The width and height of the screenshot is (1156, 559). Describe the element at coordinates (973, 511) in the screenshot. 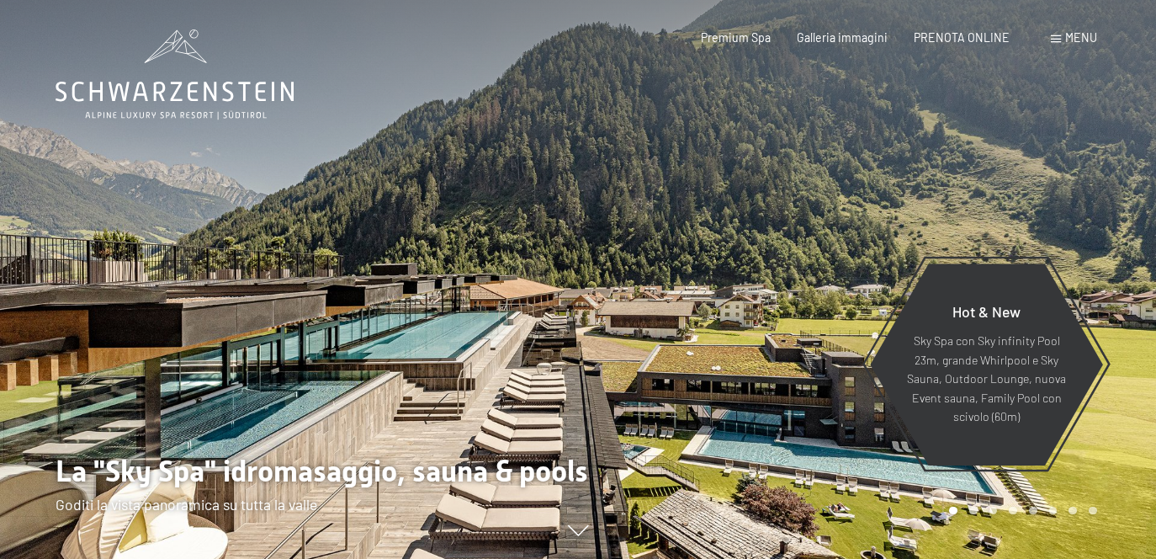

I see `div: Carousel Page 2` at that location.